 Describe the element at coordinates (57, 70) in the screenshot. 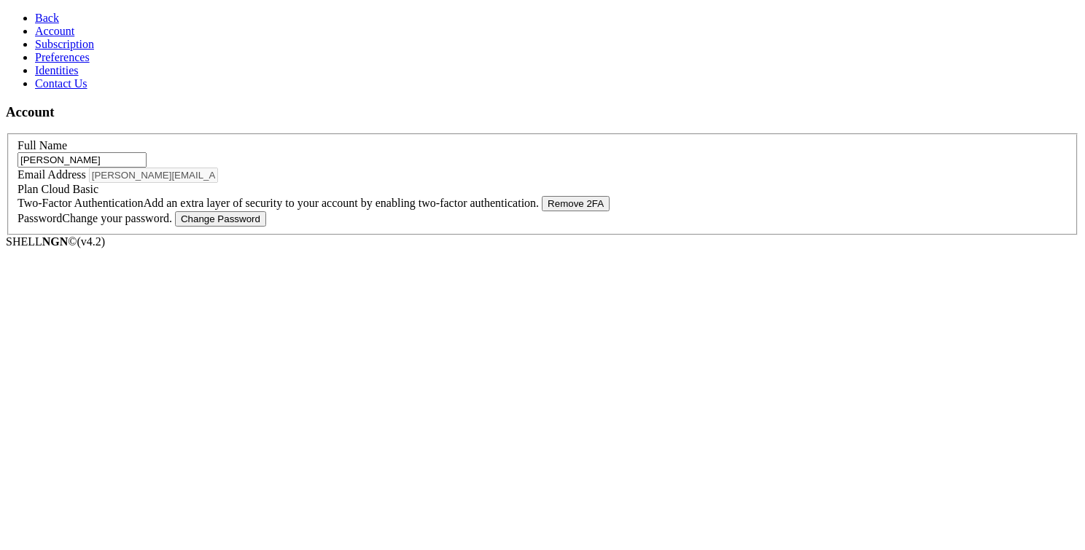

I see `span: Identities` at that location.